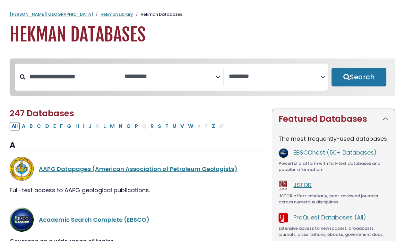 The height and width of the screenshot is (241, 405). Describe the element at coordinates (120, 126) in the screenshot. I see `button: Filter Results N` at that location.